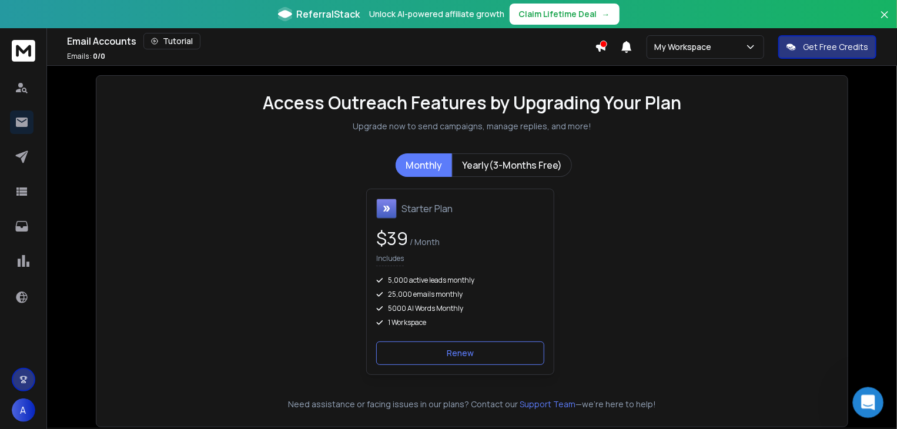  I want to click on button: Home, so click(195, 16).